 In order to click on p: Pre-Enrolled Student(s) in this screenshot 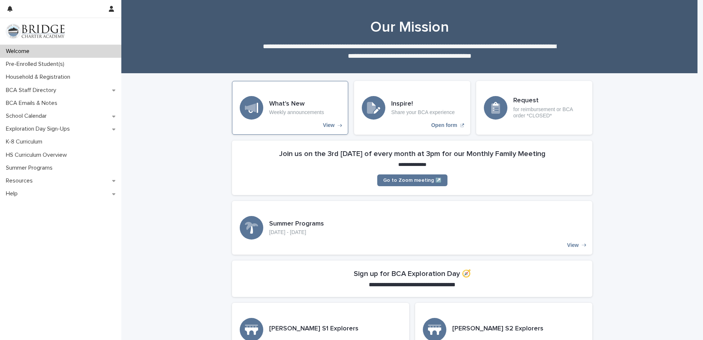, I will do `click(36, 64)`.